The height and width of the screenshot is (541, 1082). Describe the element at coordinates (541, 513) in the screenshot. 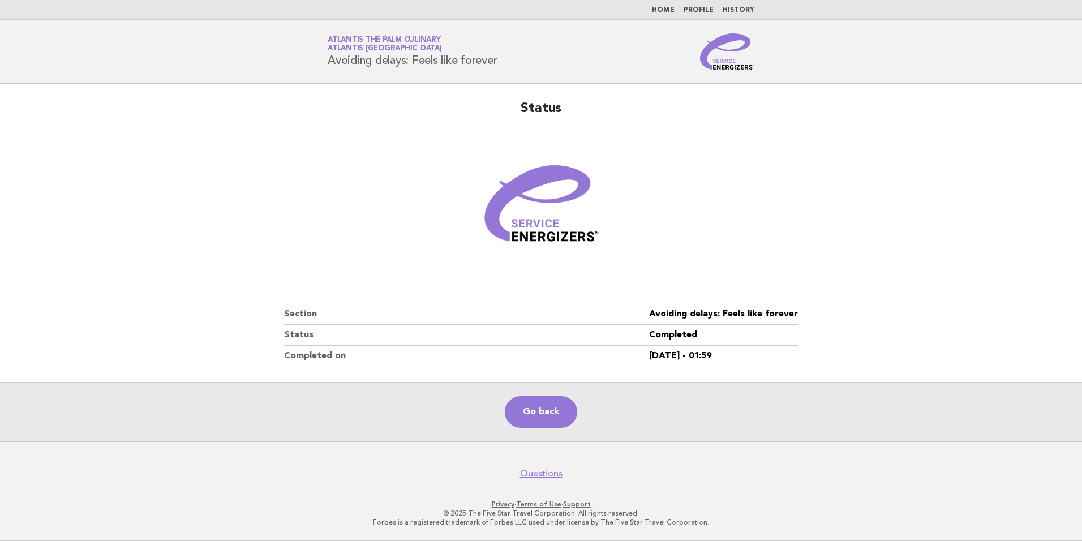

I see `p: © 2025 The Five Star Travel Corporation. All rights reserved.` at that location.